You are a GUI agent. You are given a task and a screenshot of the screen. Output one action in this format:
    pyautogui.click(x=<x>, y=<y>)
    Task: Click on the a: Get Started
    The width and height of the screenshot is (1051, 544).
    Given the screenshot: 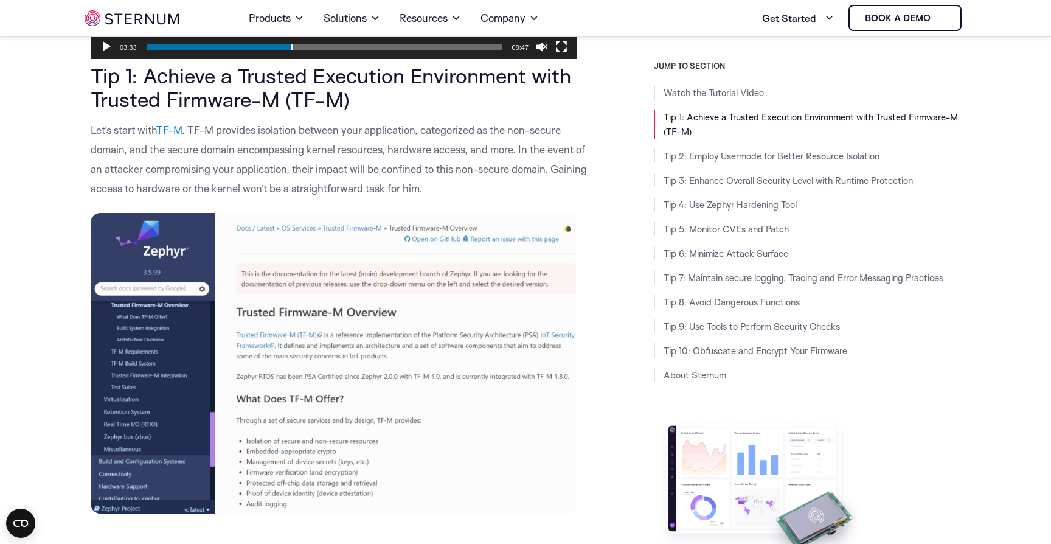 What is the action you would take?
    pyautogui.click(x=798, y=18)
    